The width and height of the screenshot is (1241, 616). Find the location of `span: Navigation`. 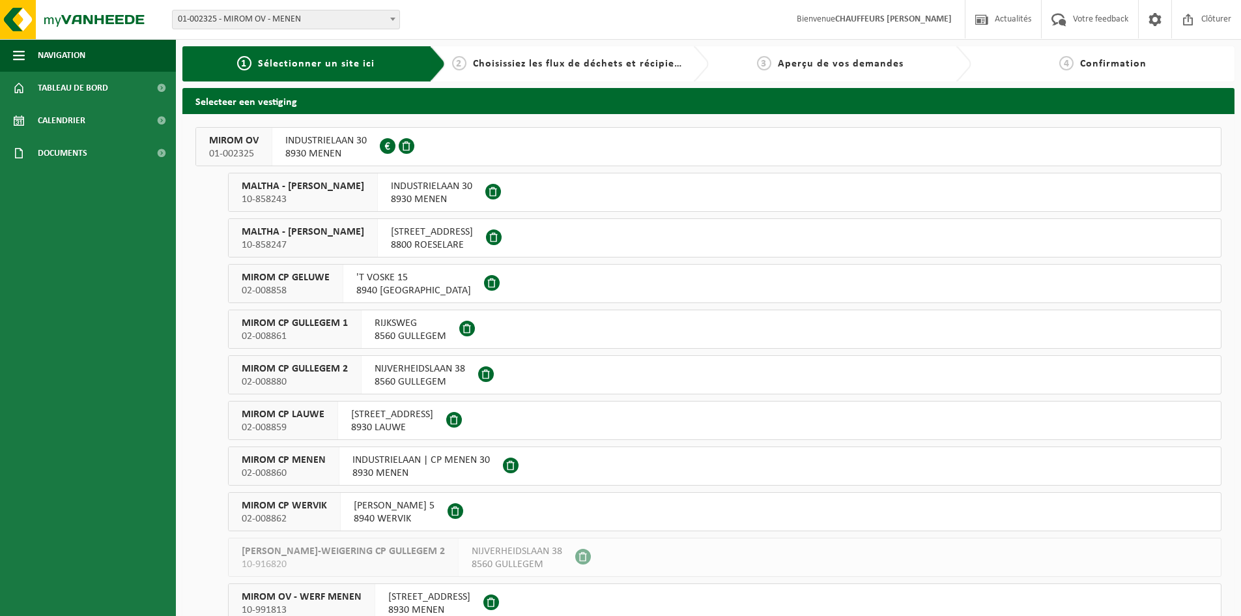

span: Navigation is located at coordinates (61, 55).